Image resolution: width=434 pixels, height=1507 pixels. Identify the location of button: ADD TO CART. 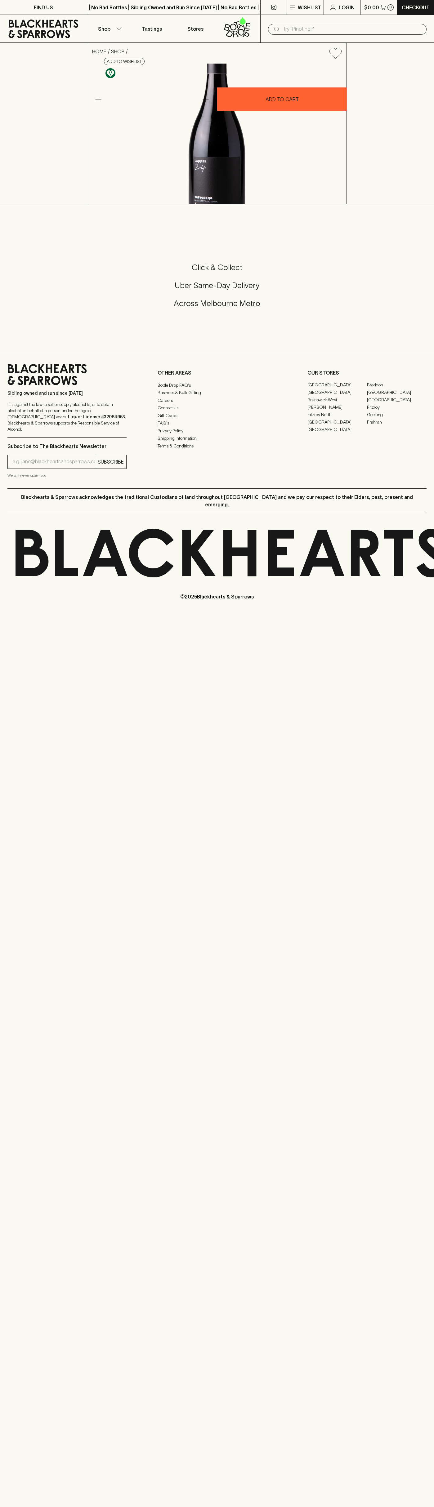
(282, 99).